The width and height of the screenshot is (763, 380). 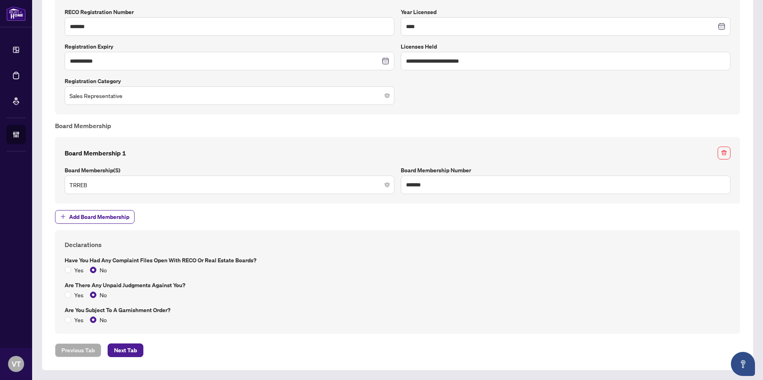 What do you see at coordinates (229, 185) in the screenshot?
I see `span: TRREB` at bounding box center [229, 185].